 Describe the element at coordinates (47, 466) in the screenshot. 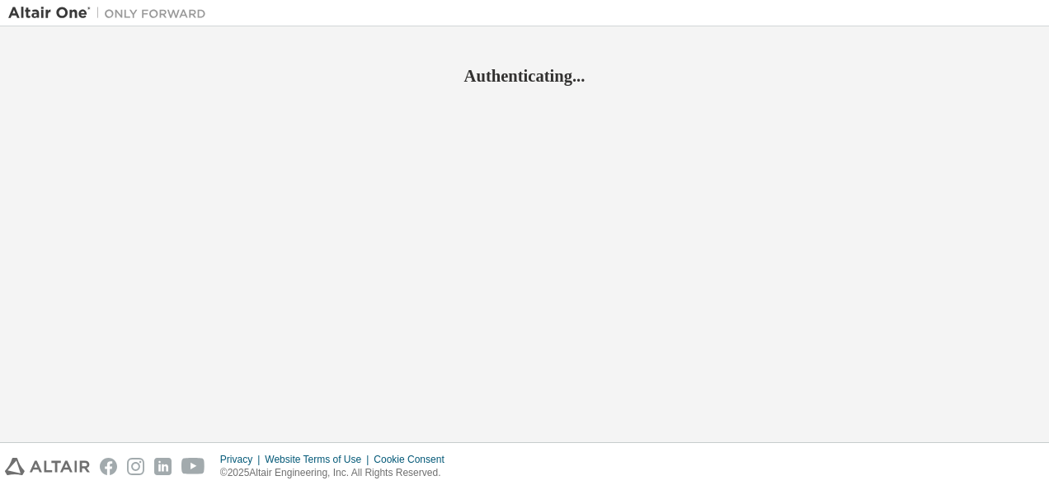

I see `img: altair_logo.svg` at that location.